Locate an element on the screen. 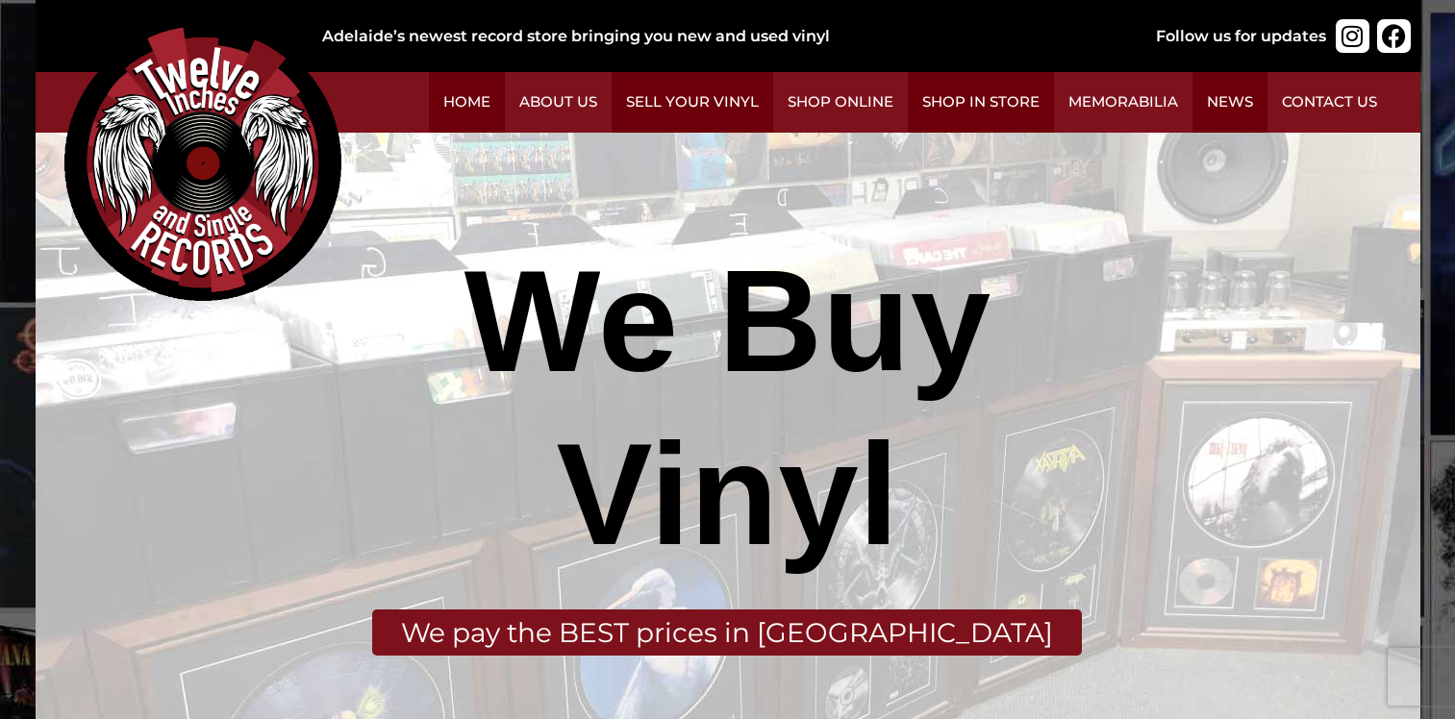 The height and width of the screenshot is (719, 1455). div: We Buy Vinyl is located at coordinates (727, 408).